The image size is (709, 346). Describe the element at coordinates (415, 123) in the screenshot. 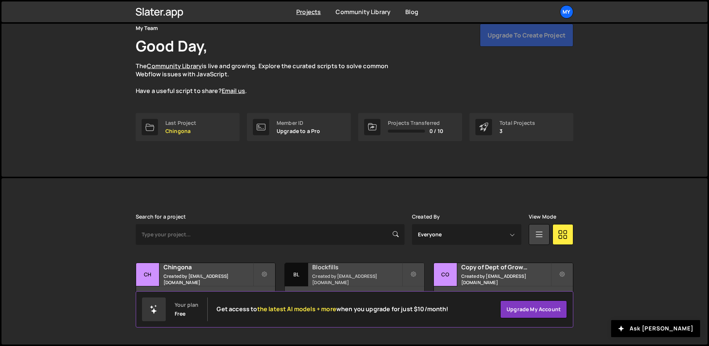

I see `div: Projects Transferred` at that location.